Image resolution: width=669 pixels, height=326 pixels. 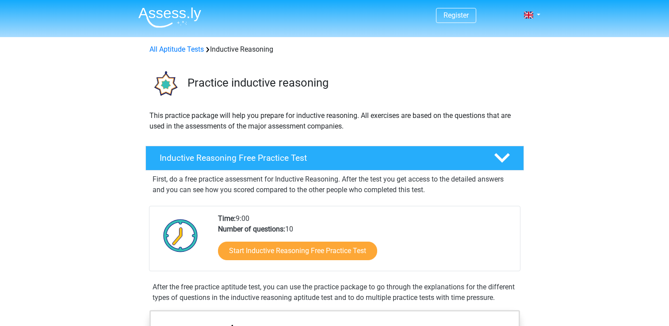 What do you see at coordinates (335, 121) in the screenshot?
I see `p: This practice package will help you prepare for inductive reasoning. All exercises are based on t...` at bounding box center [335, 121].